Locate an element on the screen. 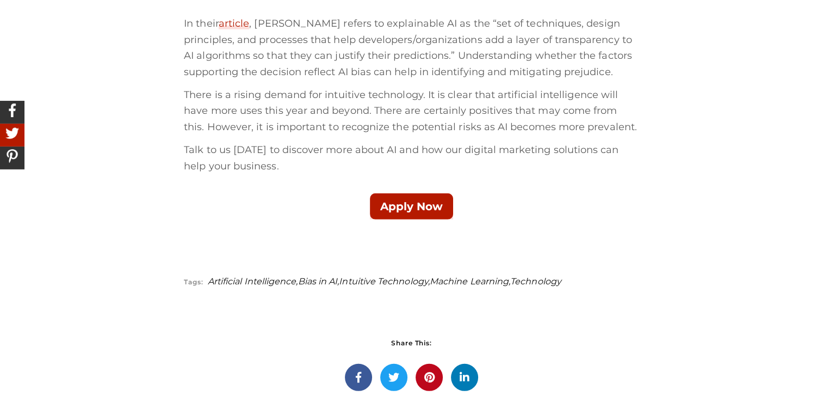  h5: Share this: is located at coordinates (411, 342).